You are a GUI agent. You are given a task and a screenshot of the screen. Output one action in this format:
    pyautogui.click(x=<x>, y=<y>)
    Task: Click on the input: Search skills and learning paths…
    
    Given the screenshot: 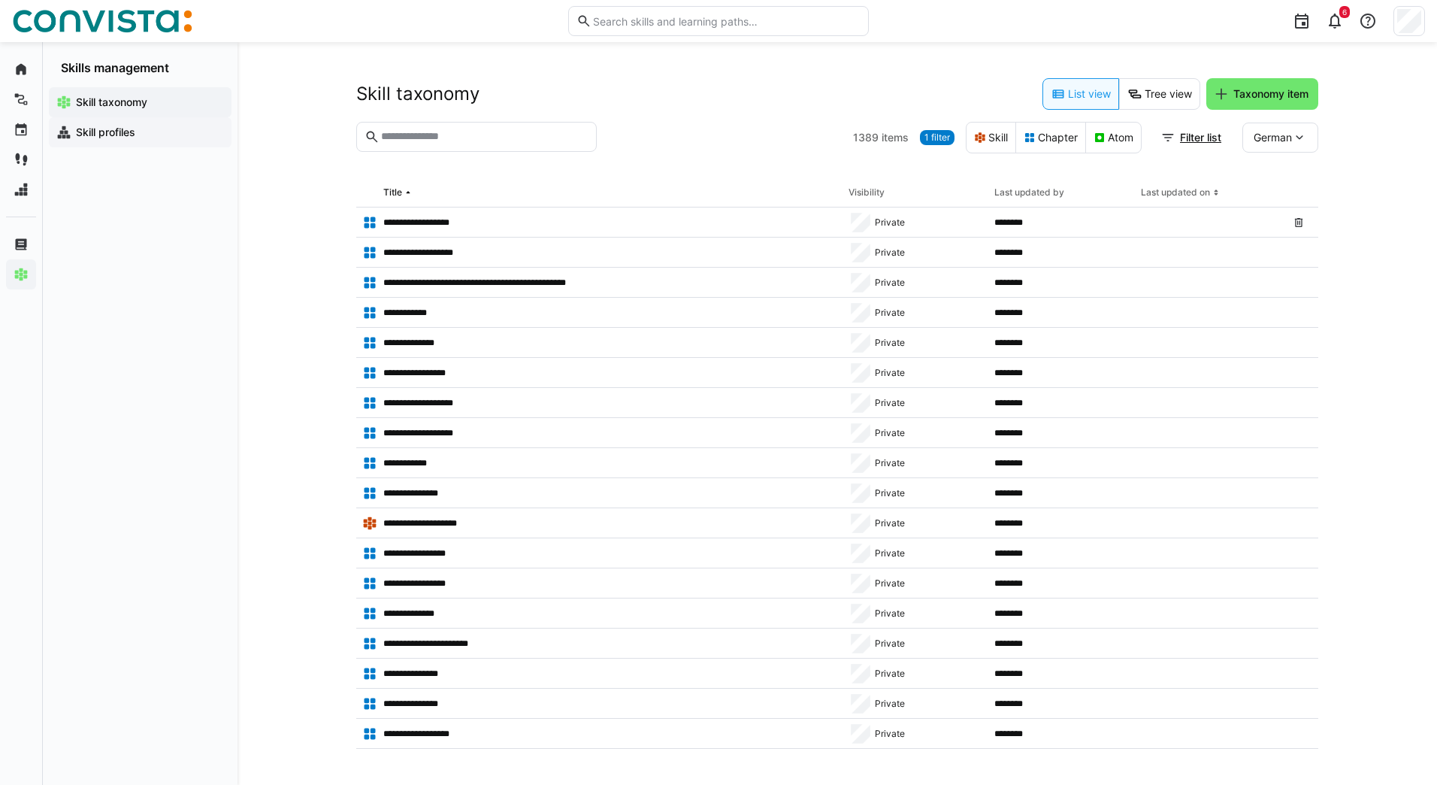 What is the action you would take?
    pyautogui.click(x=726, y=21)
    